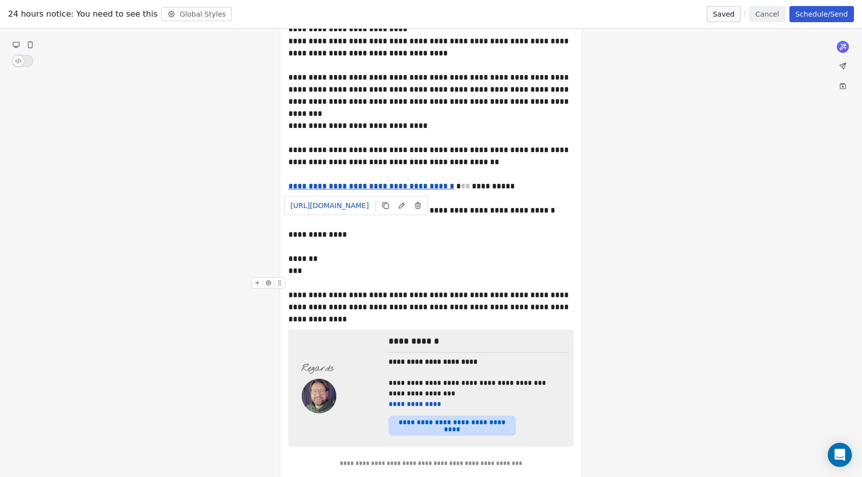 The height and width of the screenshot is (477, 862). I want to click on button: Global Styles, so click(197, 14).